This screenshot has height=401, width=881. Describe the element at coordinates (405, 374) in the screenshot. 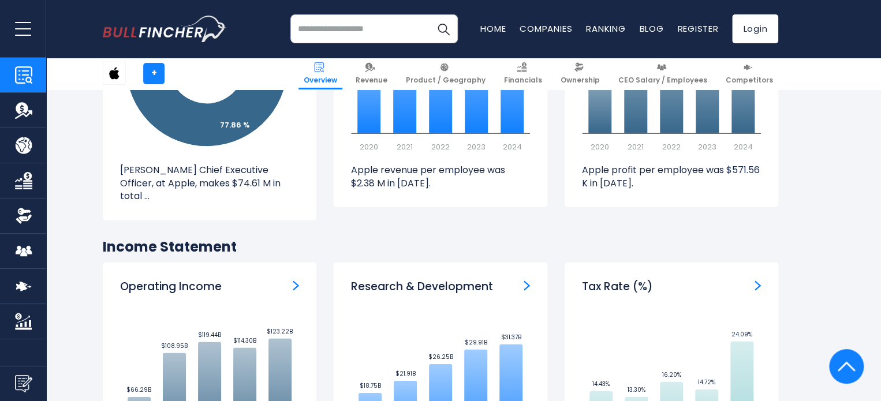

I see `text: $21.91B` at that location.